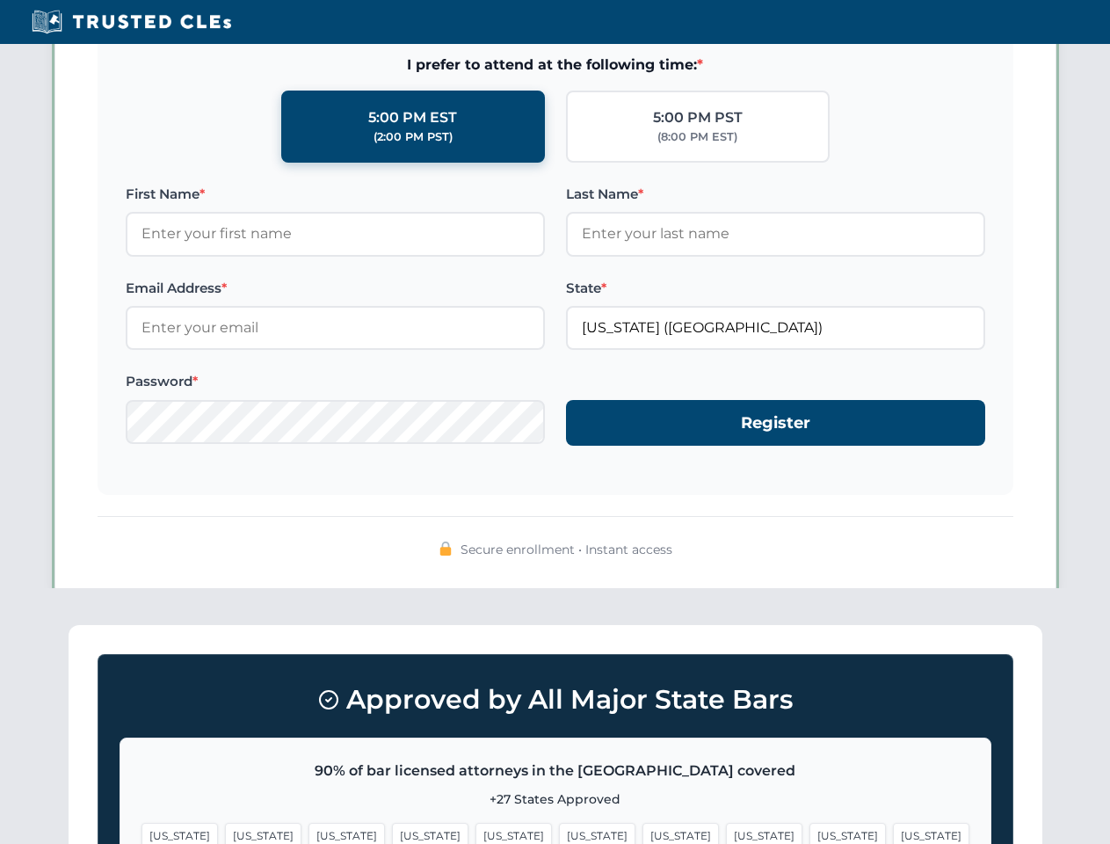  I want to click on div: (2:00 PM PST), so click(413, 137).